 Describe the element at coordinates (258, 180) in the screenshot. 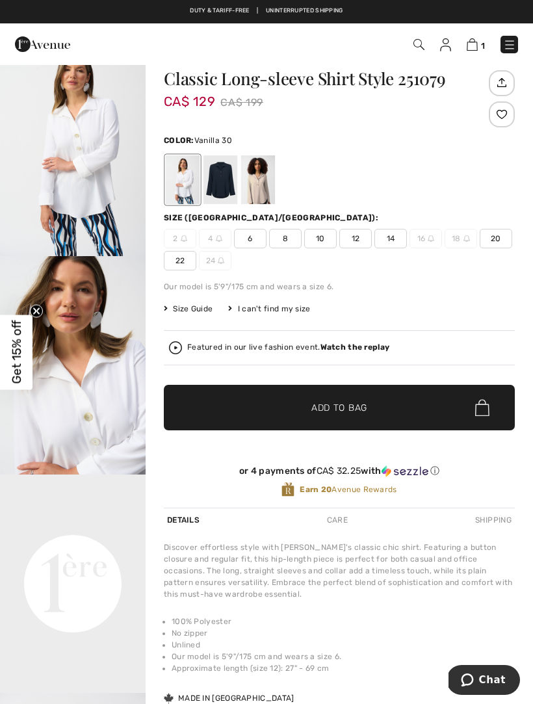

I see `div: Moonstone` at that location.